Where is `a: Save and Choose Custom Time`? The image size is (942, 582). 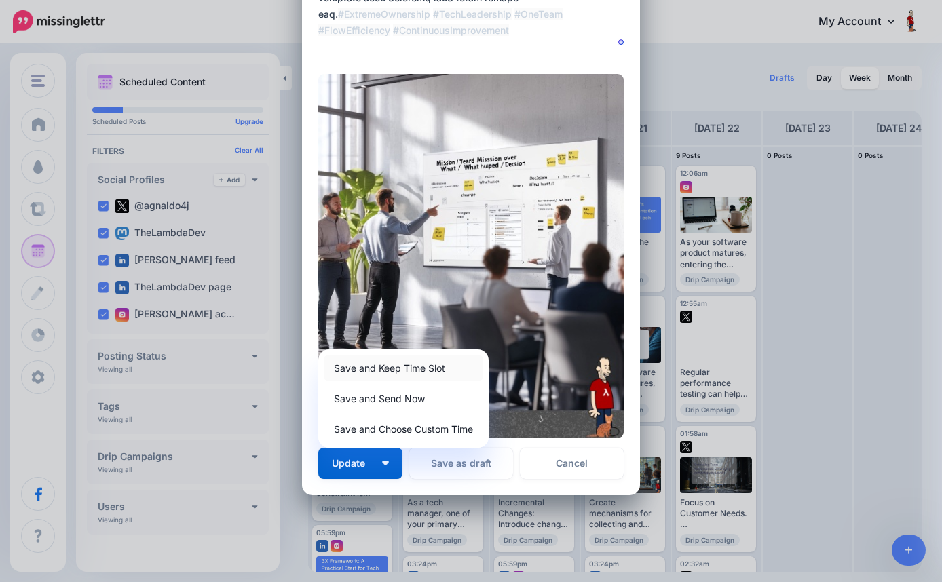 a: Save and Choose Custom Time is located at coordinates (403, 429).